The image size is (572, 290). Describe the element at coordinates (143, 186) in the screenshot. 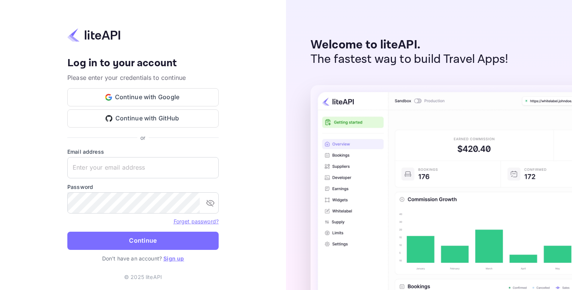

I see `label: Password` at that location.